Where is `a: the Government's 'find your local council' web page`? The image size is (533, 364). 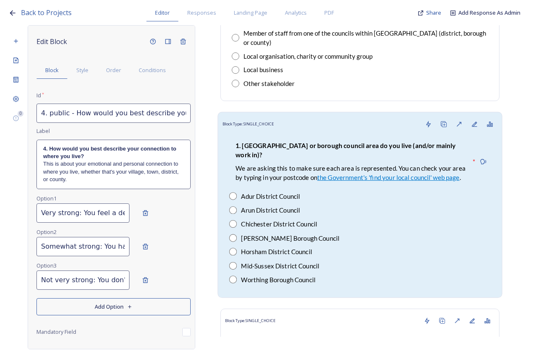 a: the Government's 'find your local council' web page is located at coordinates (389, 177).